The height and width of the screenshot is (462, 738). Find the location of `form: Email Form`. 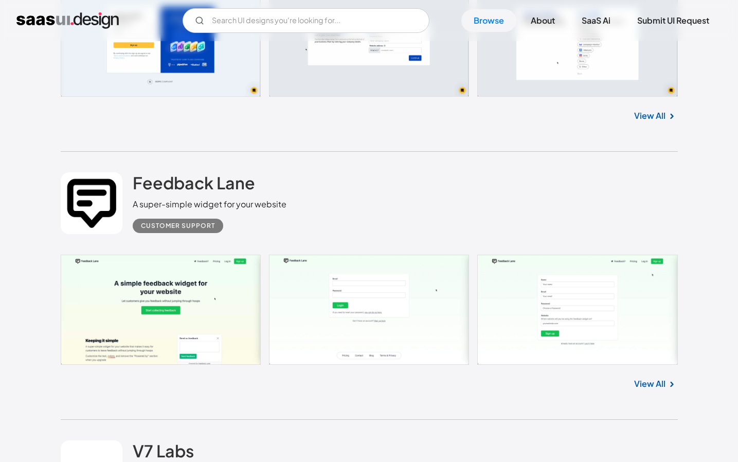

form: Email Form is located at coordinates (306, 21).